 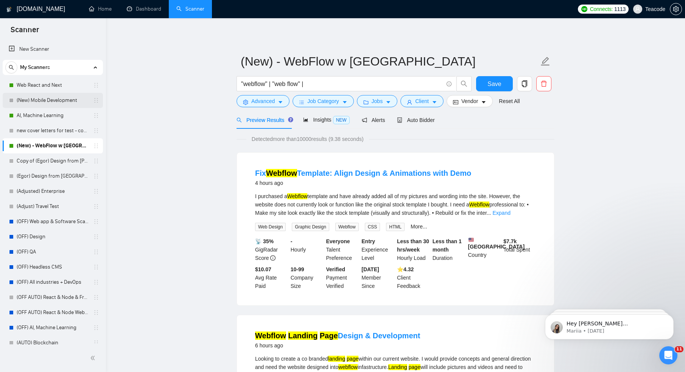 I want to click on span: Advanced, so click(x=263, y=101).